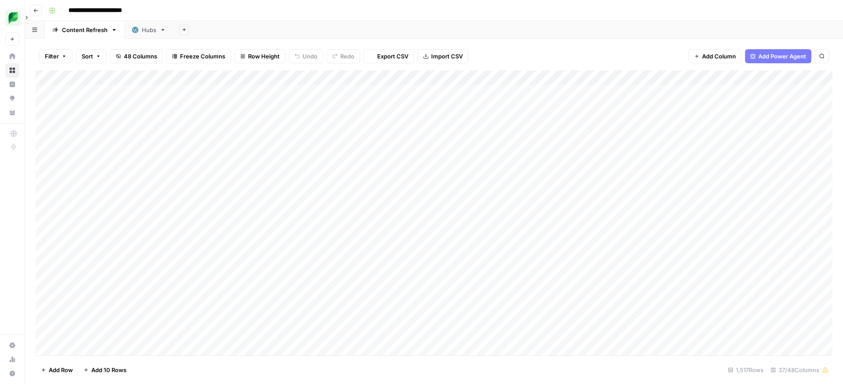 The width and height of the screenshot is (843, 384). What do you see at coordinates (202, 56) in the screenshot?
I see `span: Freeze Columns` at bounding box center [202, 56].